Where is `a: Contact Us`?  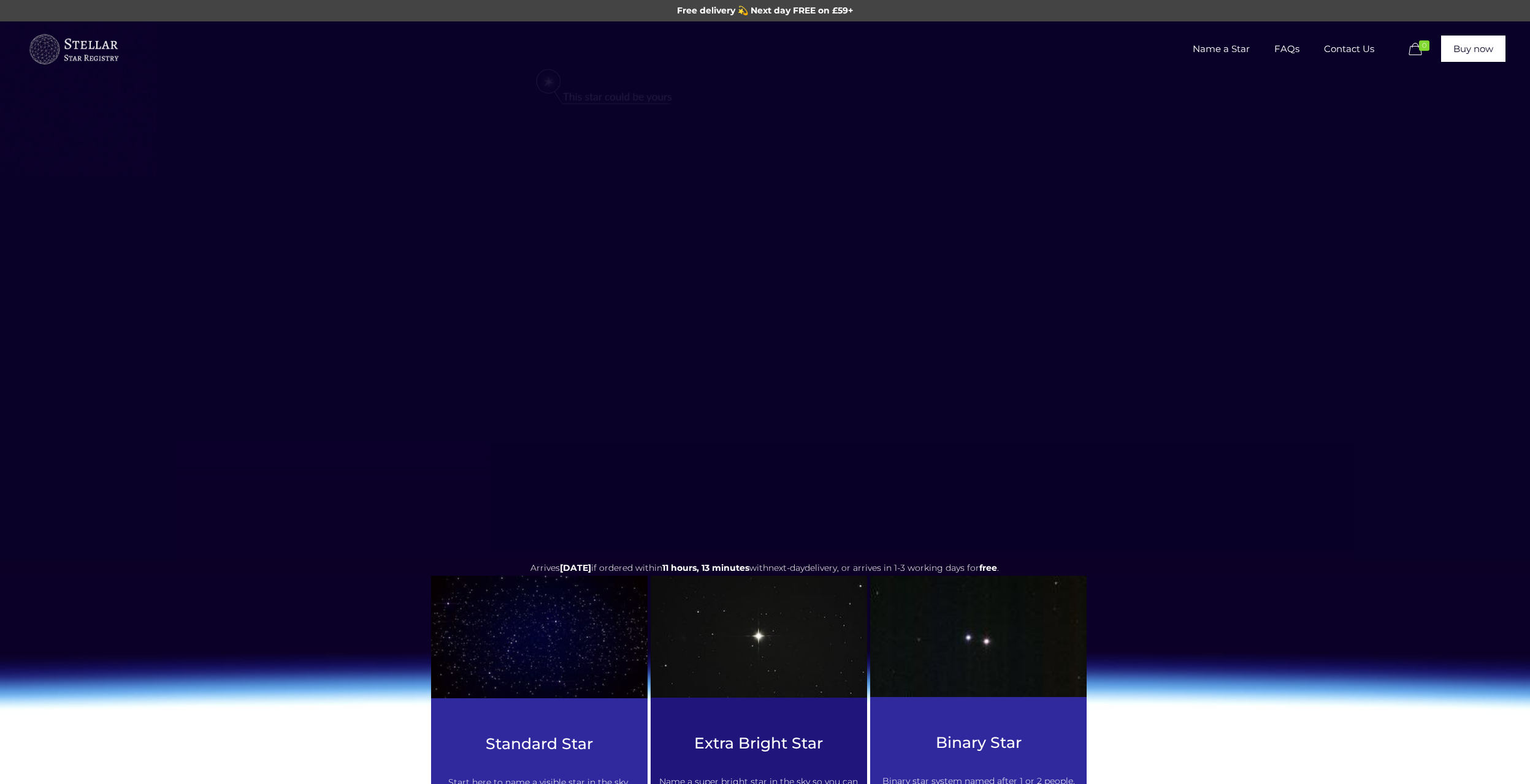
a: Contact Us is located at coordinates (1349, 49).